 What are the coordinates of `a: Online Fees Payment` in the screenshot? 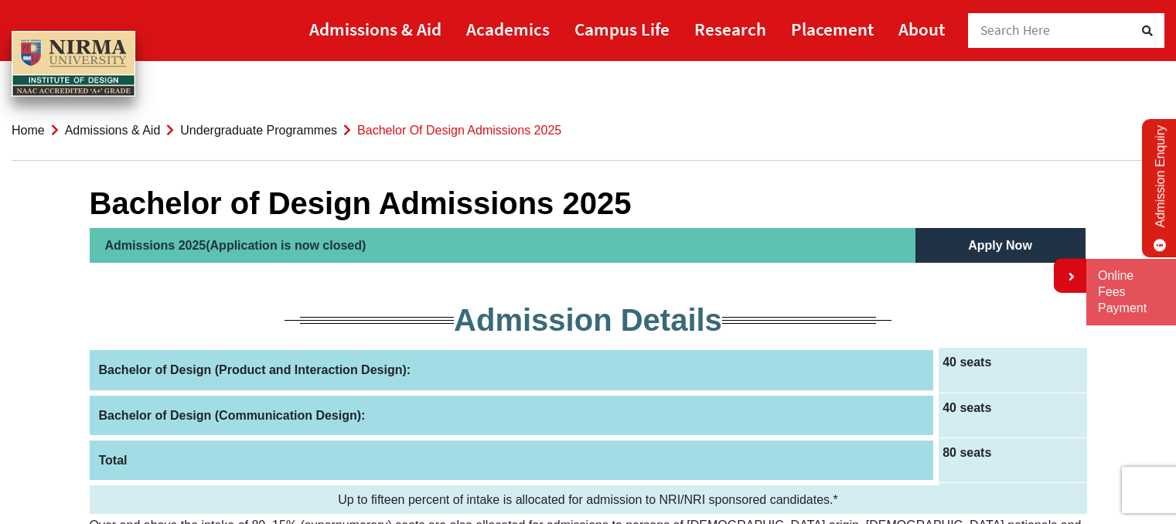 It's located at (1131, 292).